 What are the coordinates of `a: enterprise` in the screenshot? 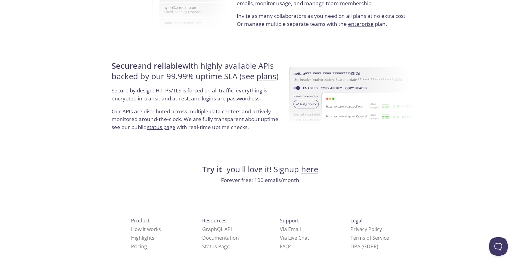 It's located at (361, 24).